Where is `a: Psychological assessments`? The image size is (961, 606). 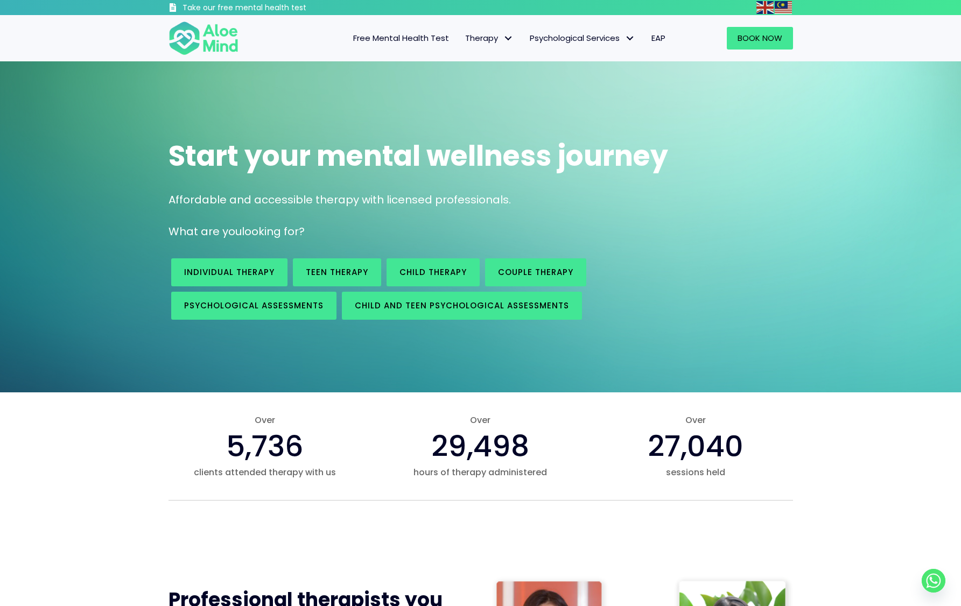 a: Psychological assessments is located at coordinates (254, 306).